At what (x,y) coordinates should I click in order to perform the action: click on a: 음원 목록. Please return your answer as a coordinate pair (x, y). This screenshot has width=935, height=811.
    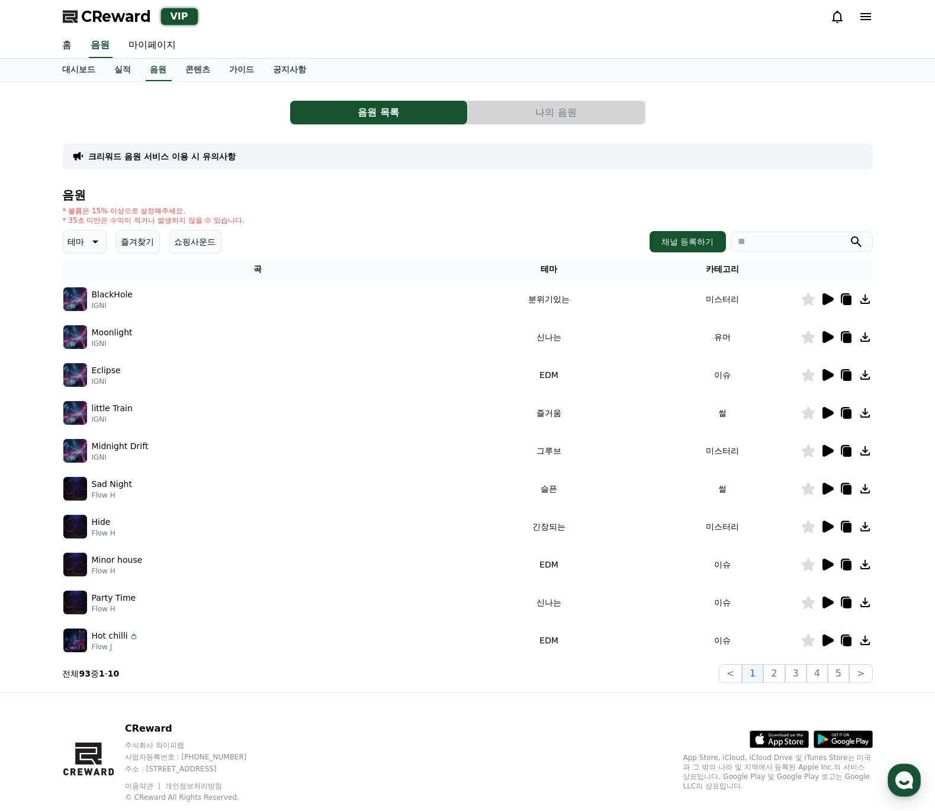
    Looking at the image, I should click on (379, 113).